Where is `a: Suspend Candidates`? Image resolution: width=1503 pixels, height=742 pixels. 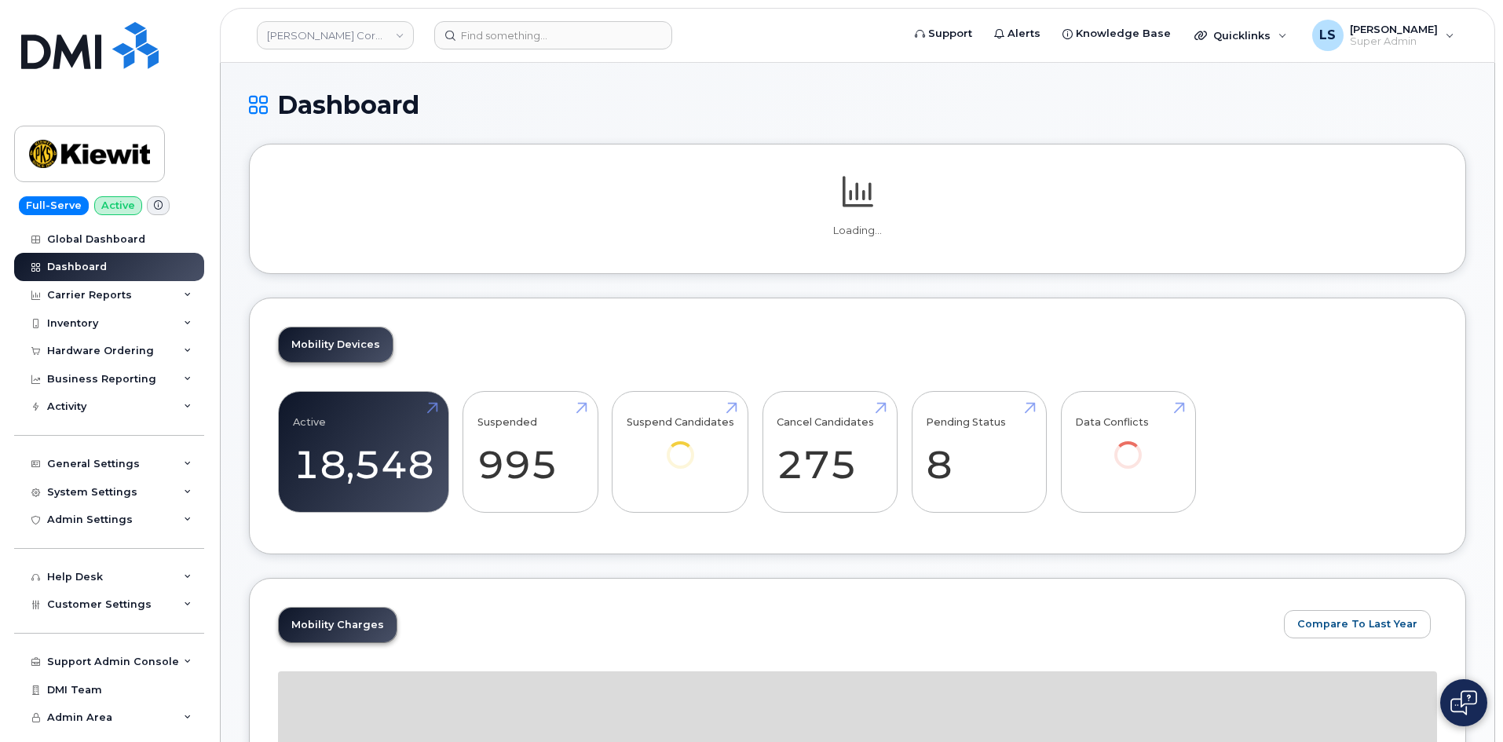
a: Suspend Candidates is located at coordinates (680, 445).